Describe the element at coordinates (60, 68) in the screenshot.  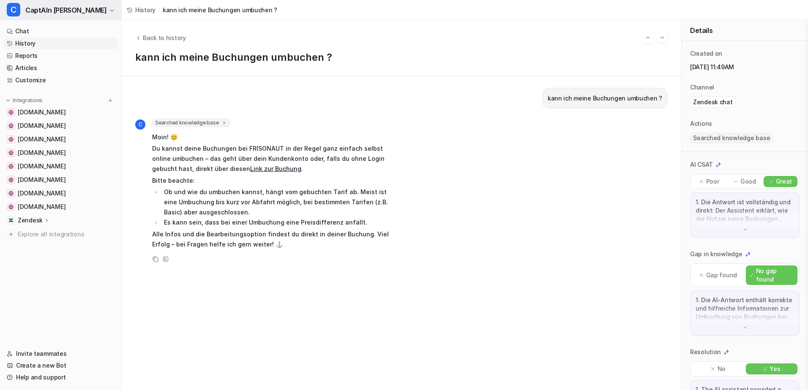
I see `a: Articles` at that location.